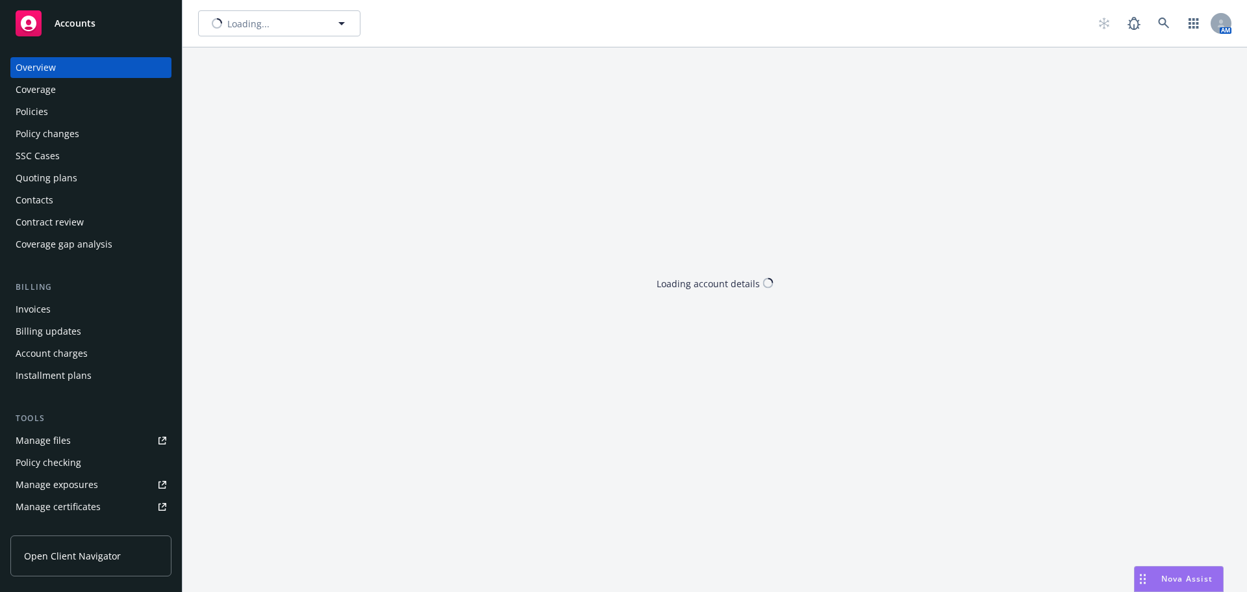  I want to click on div: Policy changes, so click(47, 134).